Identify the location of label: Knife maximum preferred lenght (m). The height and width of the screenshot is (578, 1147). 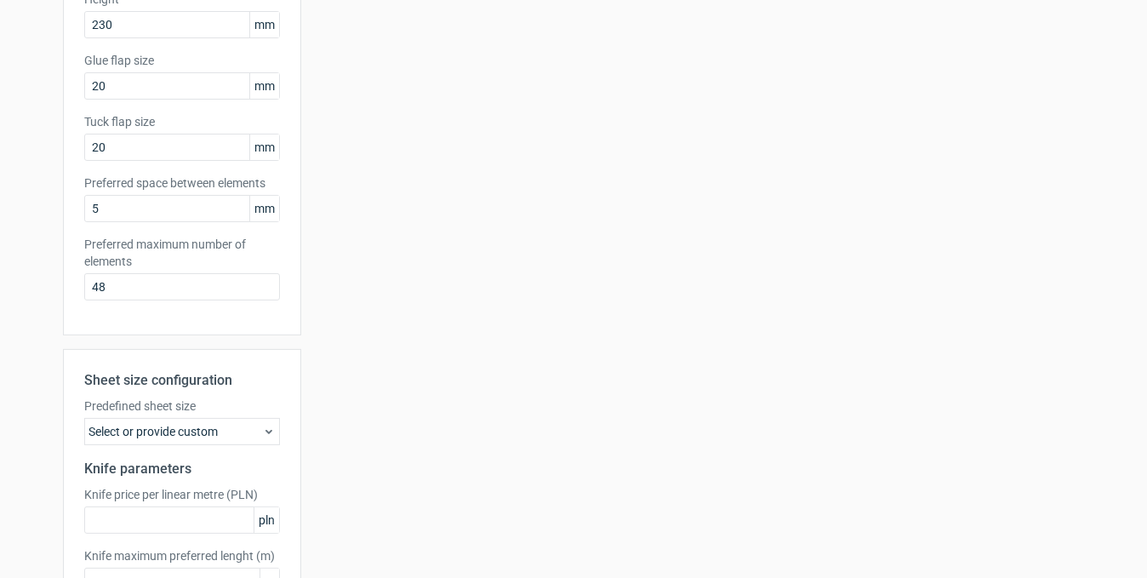
(182, 555).